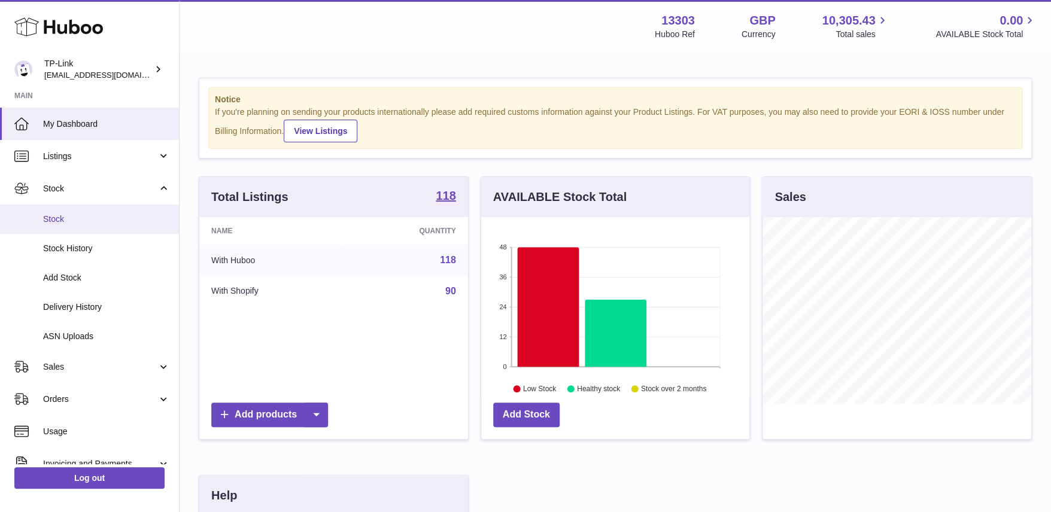  What do you see at coordinates (445, 196) in the screenshot?
I see `strong: 118` at bounding box center [445, 196].